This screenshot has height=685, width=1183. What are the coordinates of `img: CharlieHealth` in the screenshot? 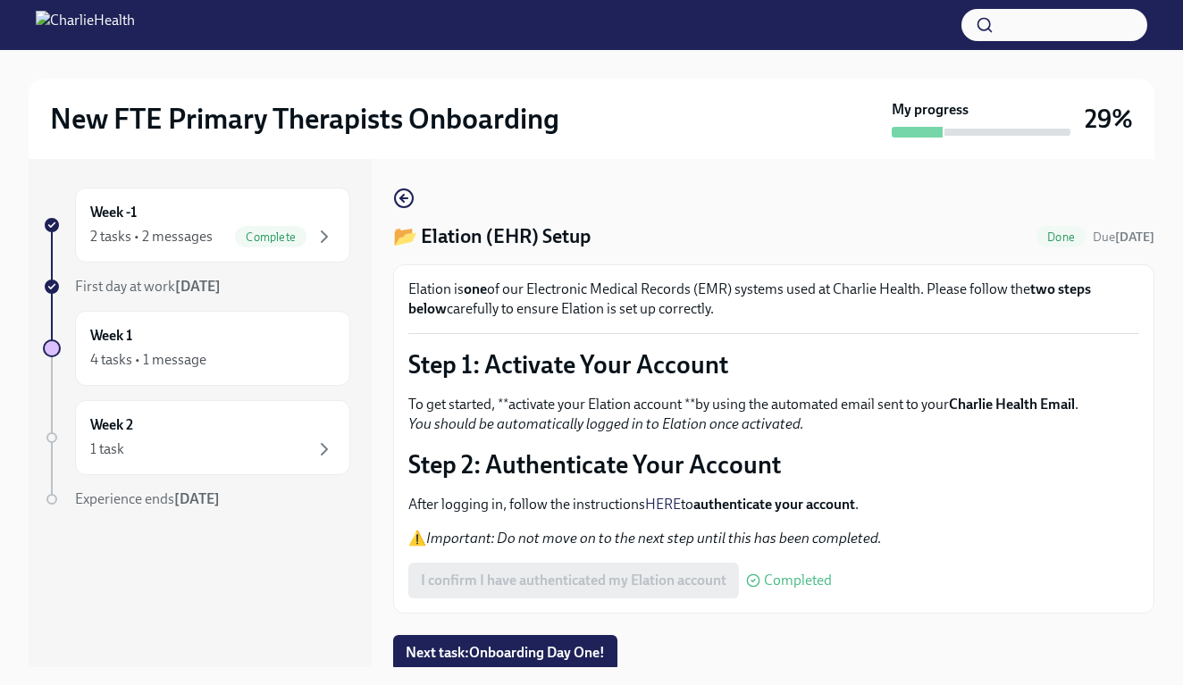 It's located at (85, 25).